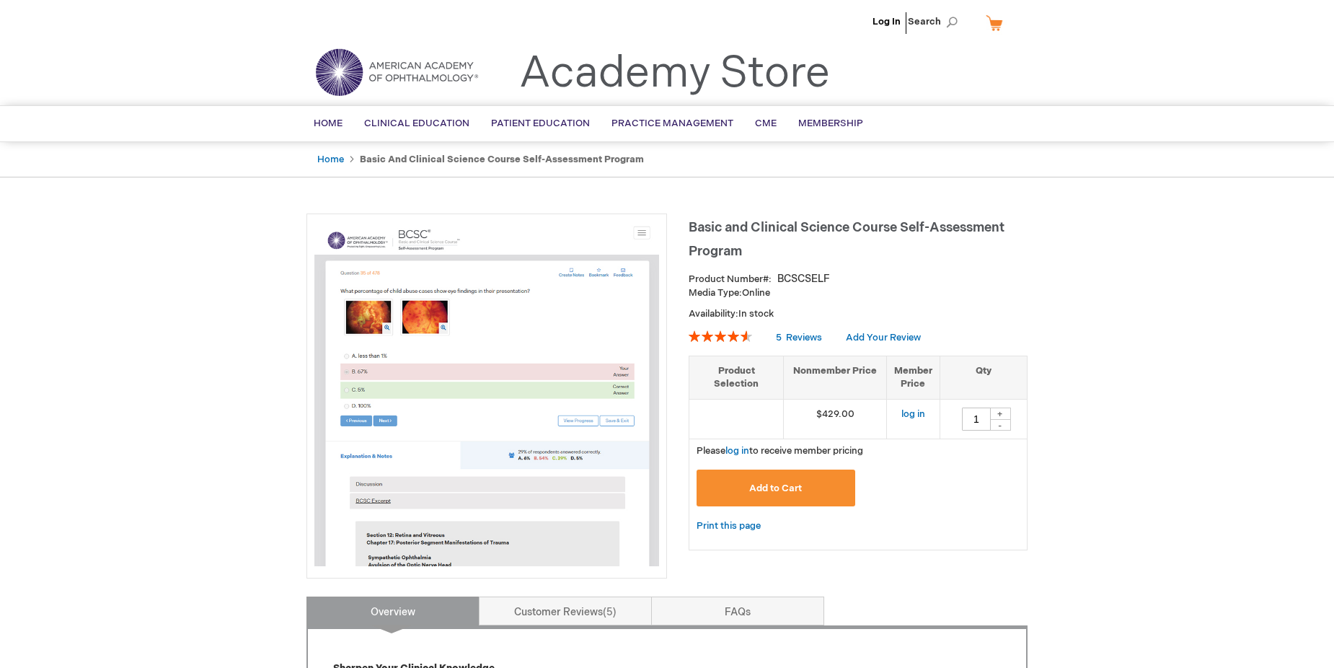 Image resolution: width=1334 pixels, height=668 pixels. I want to click on span: In stock, so click(756, 314).